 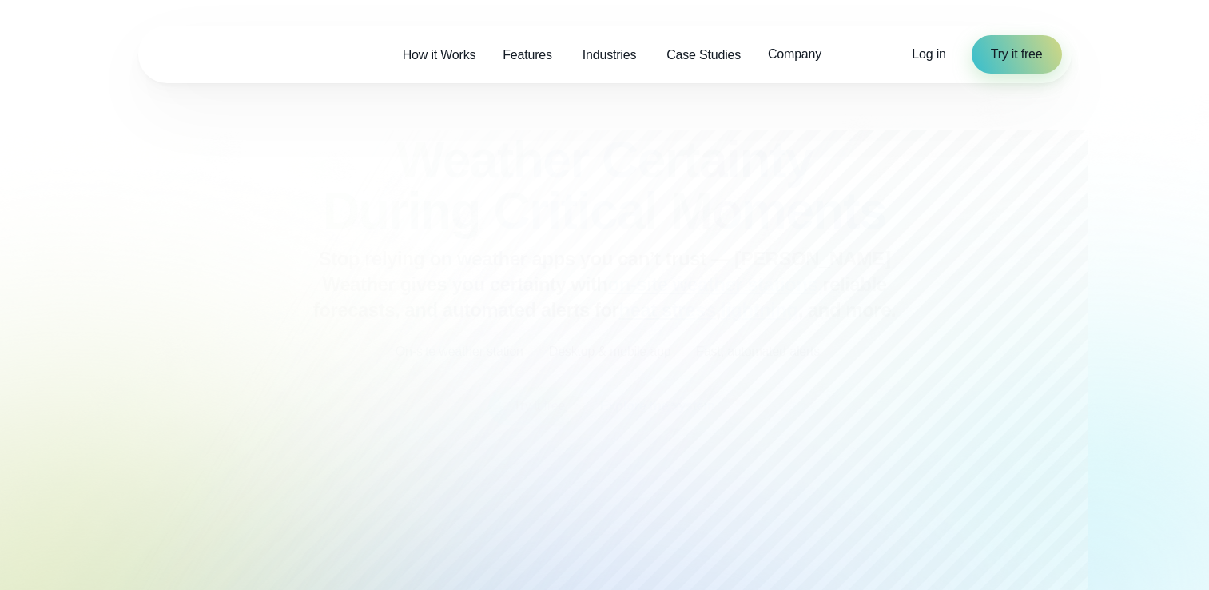 What do you see at coordinates (929, 54) in the screenshot?
I see `span: Log in` at bounding box center [929, 54].